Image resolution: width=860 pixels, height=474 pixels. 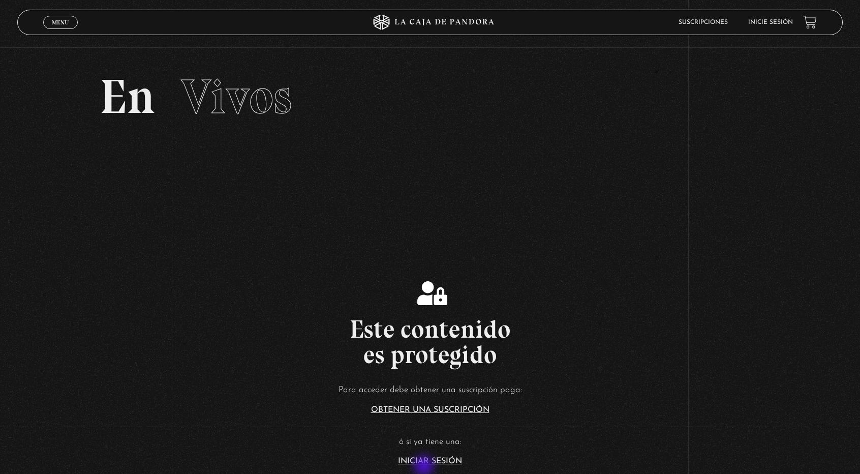 I want to click on a: Suscripciones, so click(x=703, y=22).